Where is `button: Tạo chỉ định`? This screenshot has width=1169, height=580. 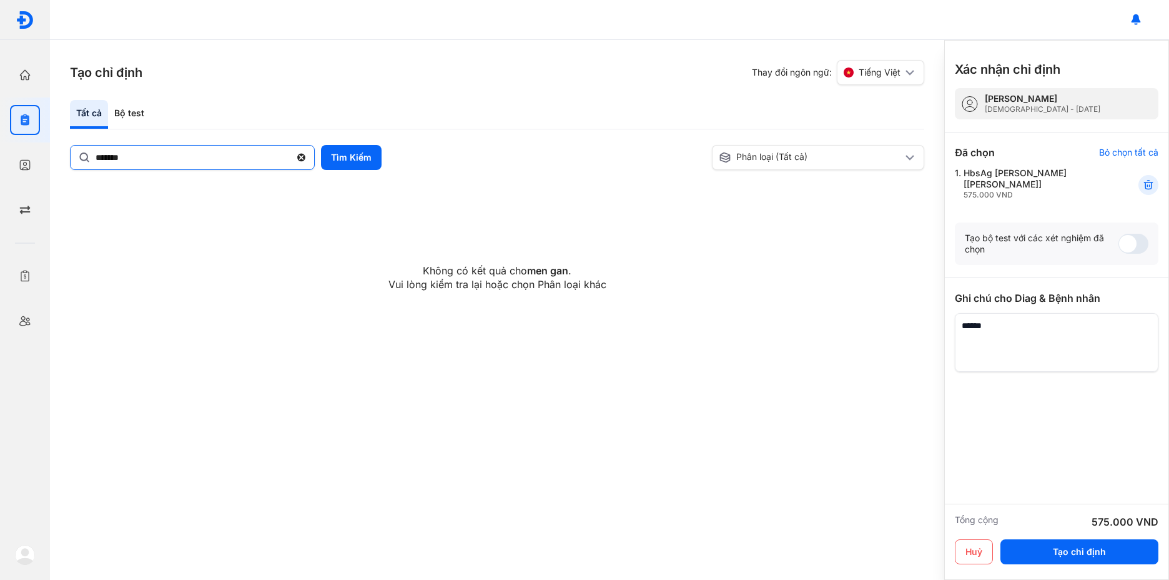 button: Tạo chỉ định is located at coordinates (1079, 552).